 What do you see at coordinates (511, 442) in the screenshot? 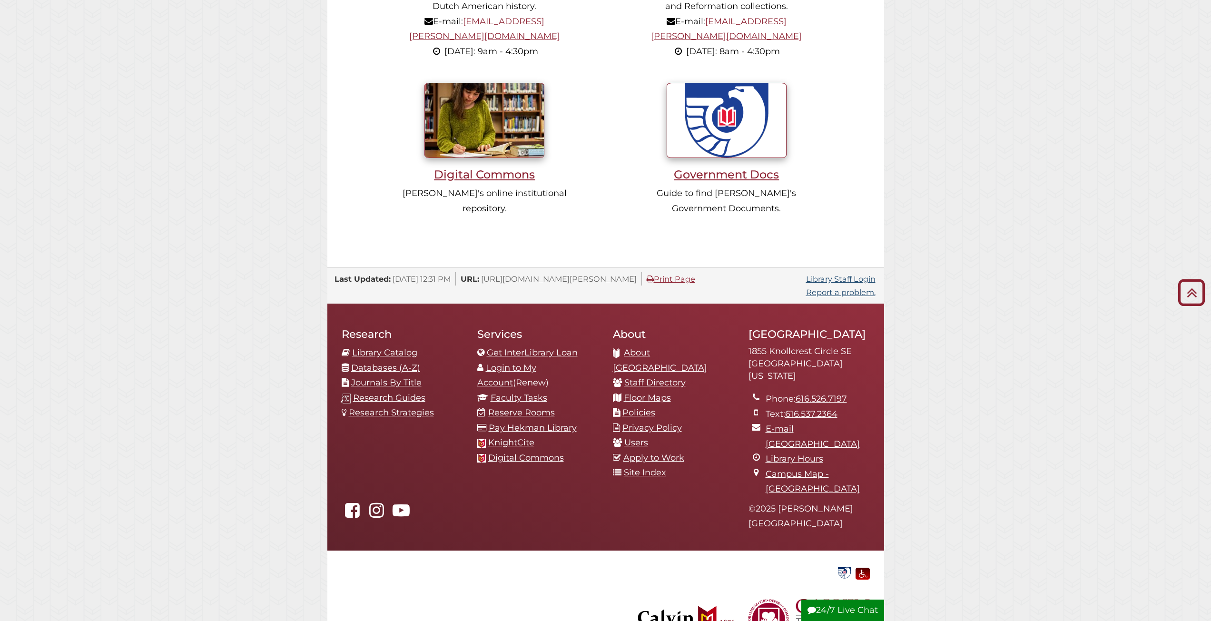
I see `a: KnightCite` at bounding box center [511, 442].